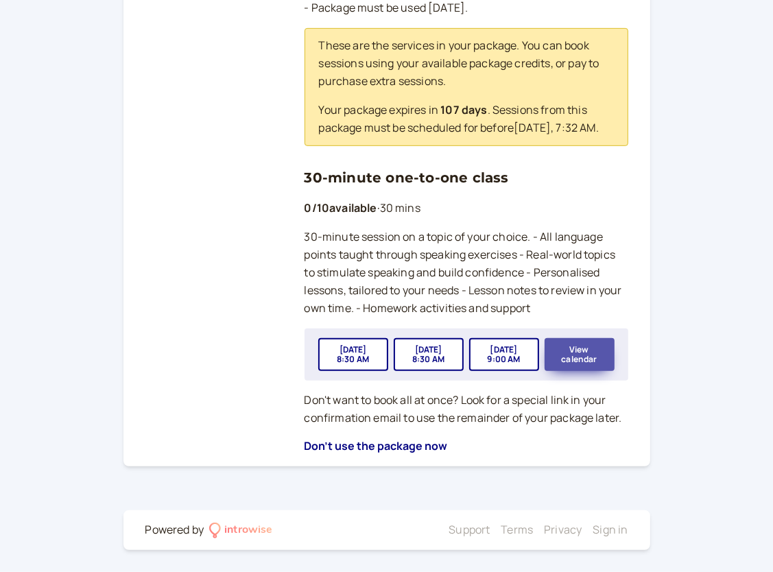  Describe the element at coordinates (341, 208) in the screenshot. I see `b: 0 / 10 available` at that location.